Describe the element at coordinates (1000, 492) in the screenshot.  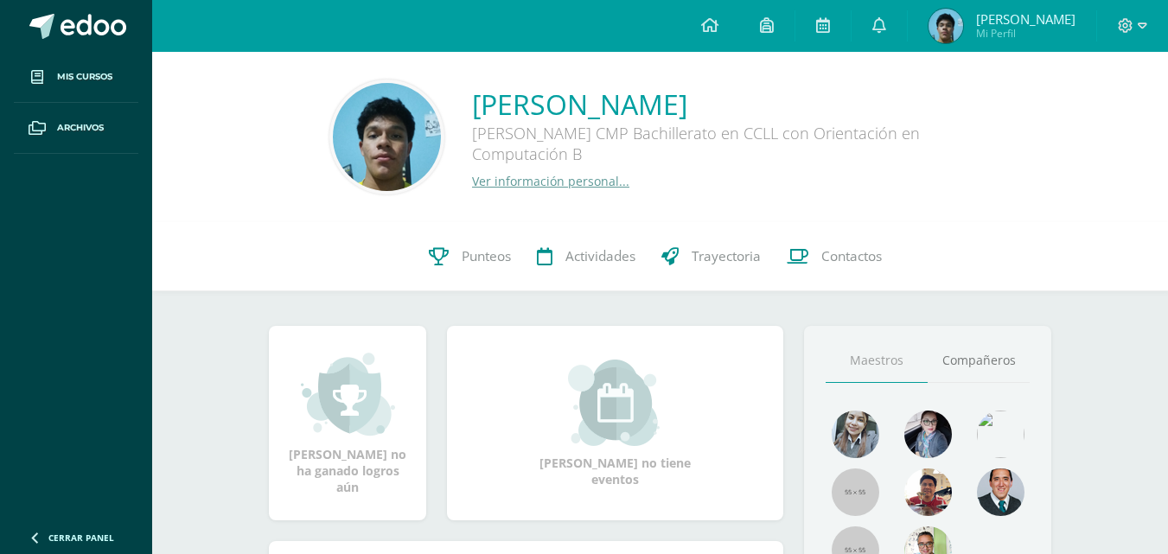
I see `img: eec80b72a0218df6e1b0c014193c2b59.png` at that location.